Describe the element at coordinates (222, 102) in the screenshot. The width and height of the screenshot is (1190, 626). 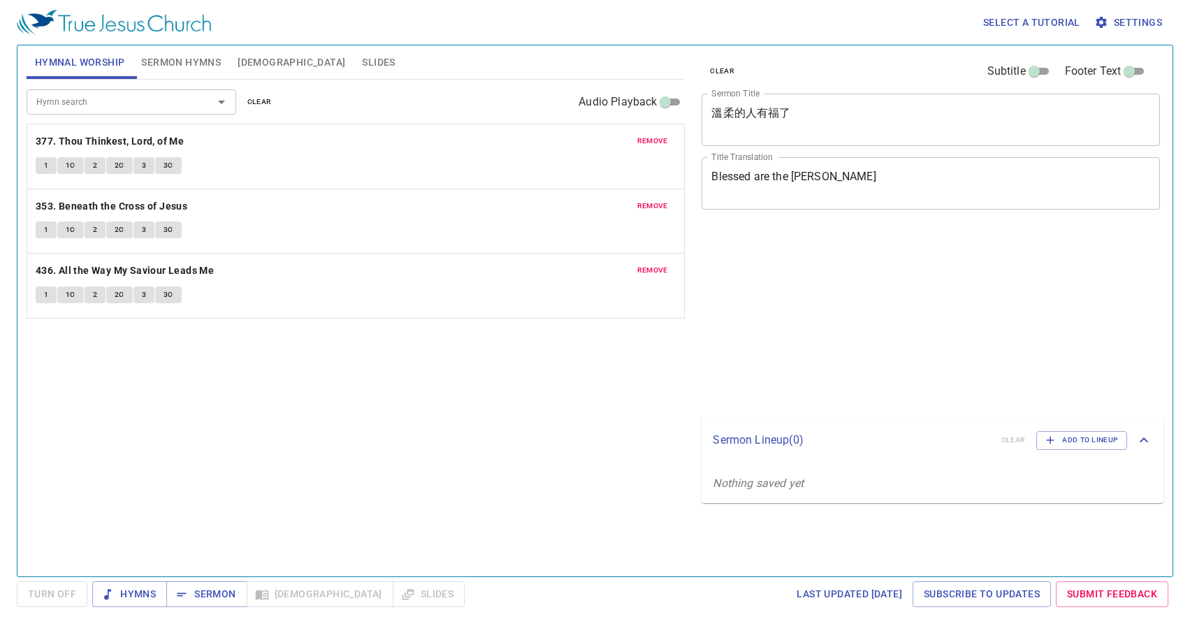
I see `button: Open` at that location.